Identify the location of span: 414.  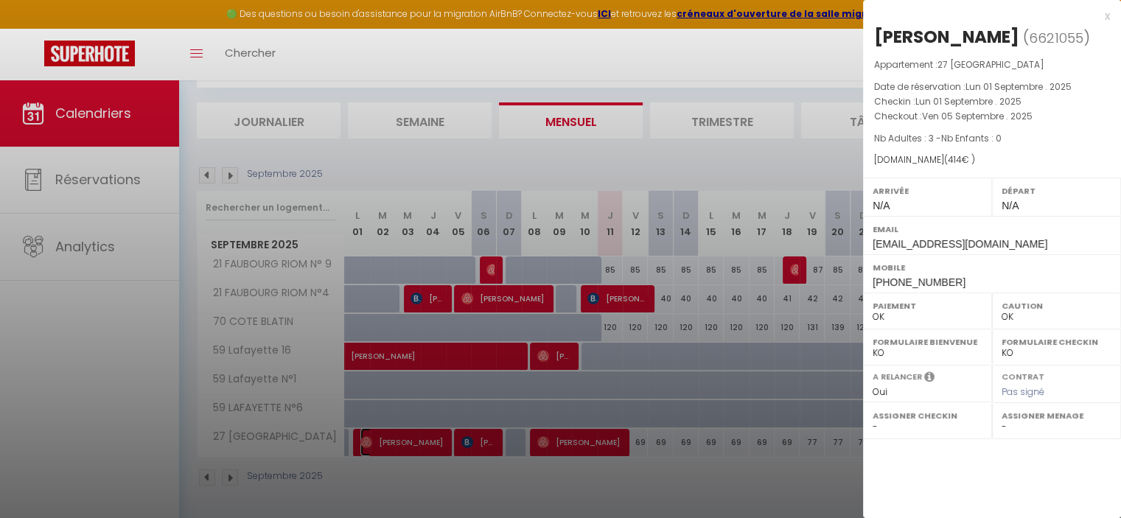
(954, 159).